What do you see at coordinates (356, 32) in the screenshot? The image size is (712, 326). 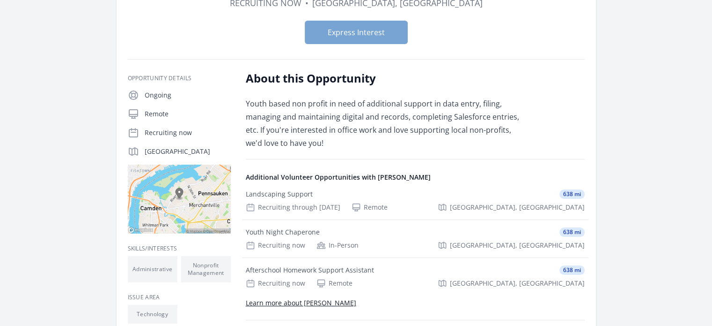 I see `button: Express Interest` at bounding box center [356, 32].